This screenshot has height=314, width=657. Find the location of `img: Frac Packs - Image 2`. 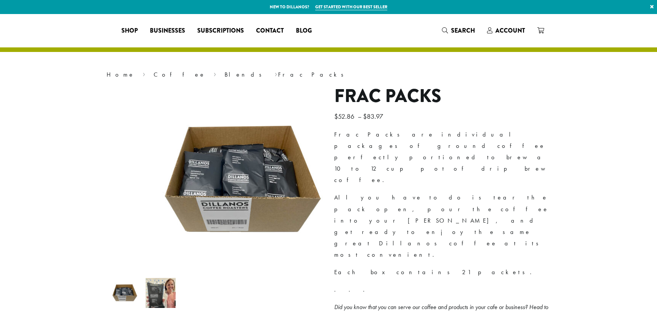

img: Frac Packs - Image 2 is located at coordinates (160, 293).